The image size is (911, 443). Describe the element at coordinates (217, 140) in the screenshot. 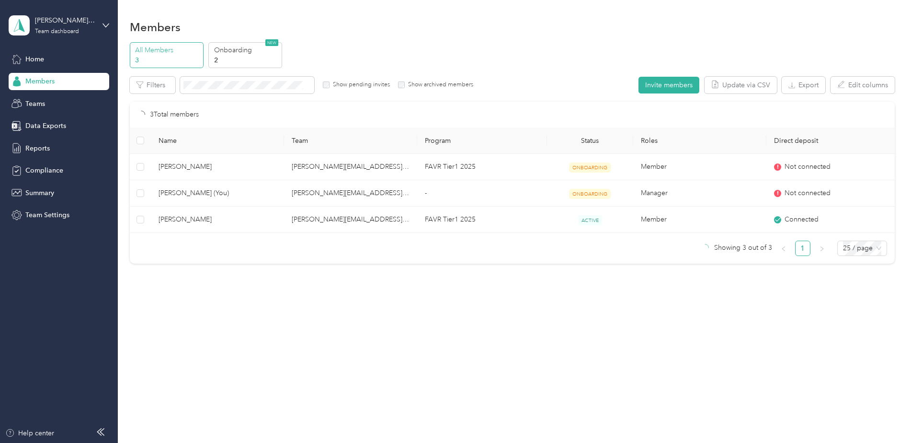

I see `span: Name` at that location.